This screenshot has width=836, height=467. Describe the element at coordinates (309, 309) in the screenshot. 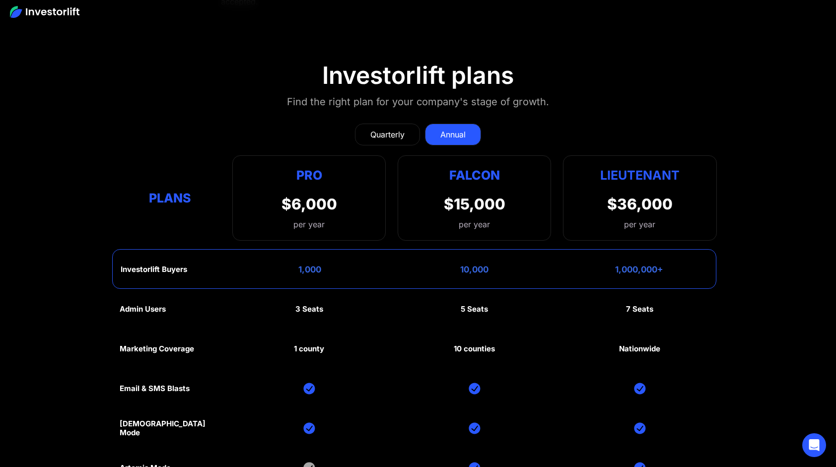

I see `div: 3 Seats` at that location.